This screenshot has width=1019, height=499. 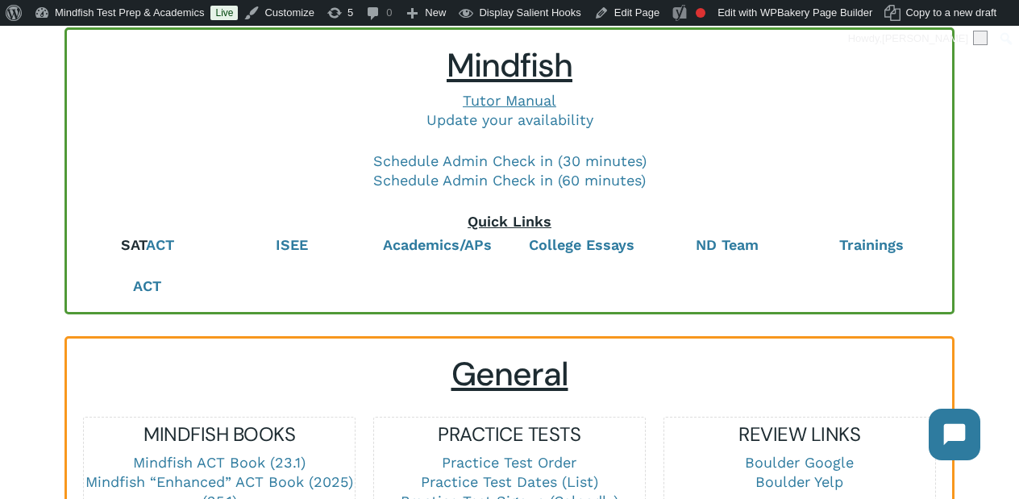 What do you see at coordinates (510, 100) in the screenshot?
I see `a: Tutor Manual` at bounding box center [510, 100].